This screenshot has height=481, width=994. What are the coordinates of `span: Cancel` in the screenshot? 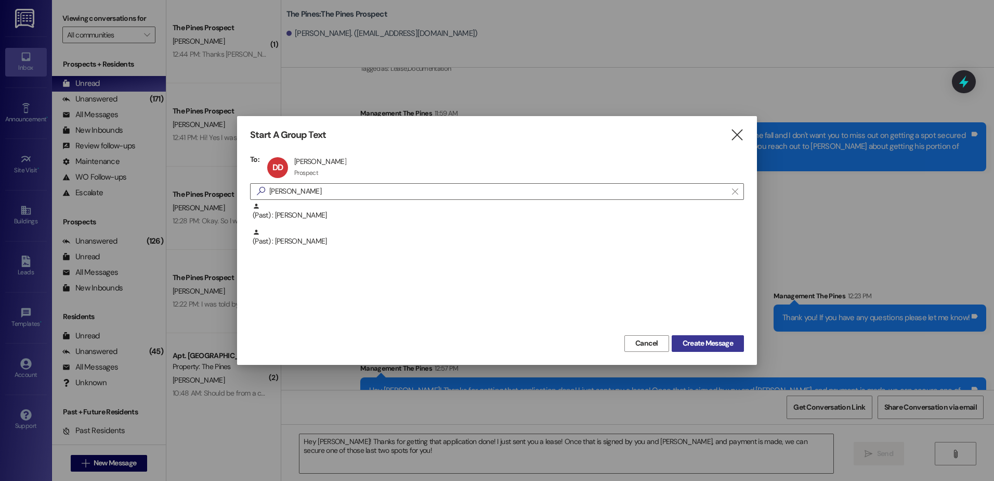 It's located at (647, 343).